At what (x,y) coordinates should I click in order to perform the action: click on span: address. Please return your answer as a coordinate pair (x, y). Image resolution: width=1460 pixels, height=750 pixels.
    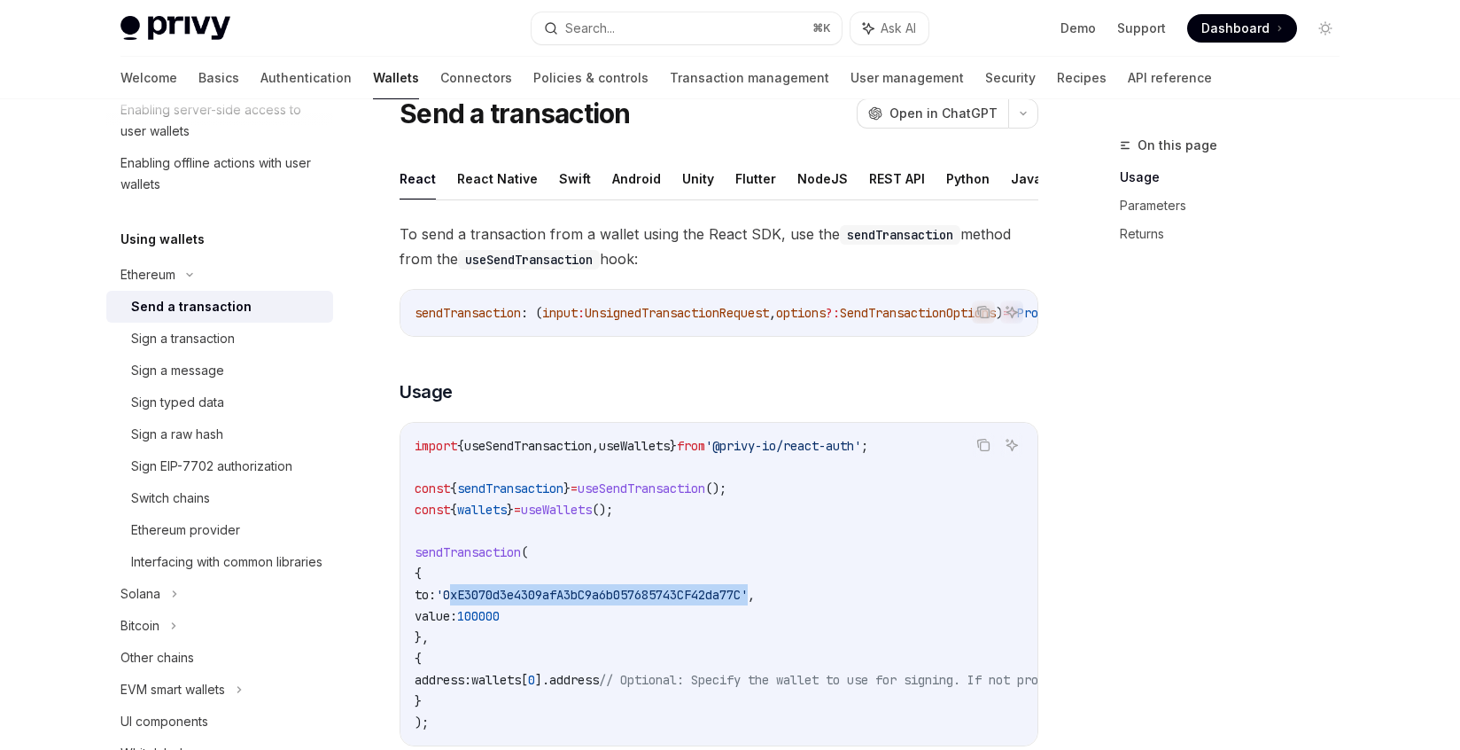
    Looking at the image, I should click on (574, 680).